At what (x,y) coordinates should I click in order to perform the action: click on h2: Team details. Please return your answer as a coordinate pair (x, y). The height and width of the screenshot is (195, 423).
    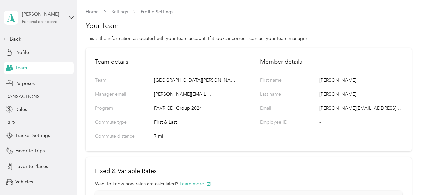
    Looking at the image, I should click on (166, 62).